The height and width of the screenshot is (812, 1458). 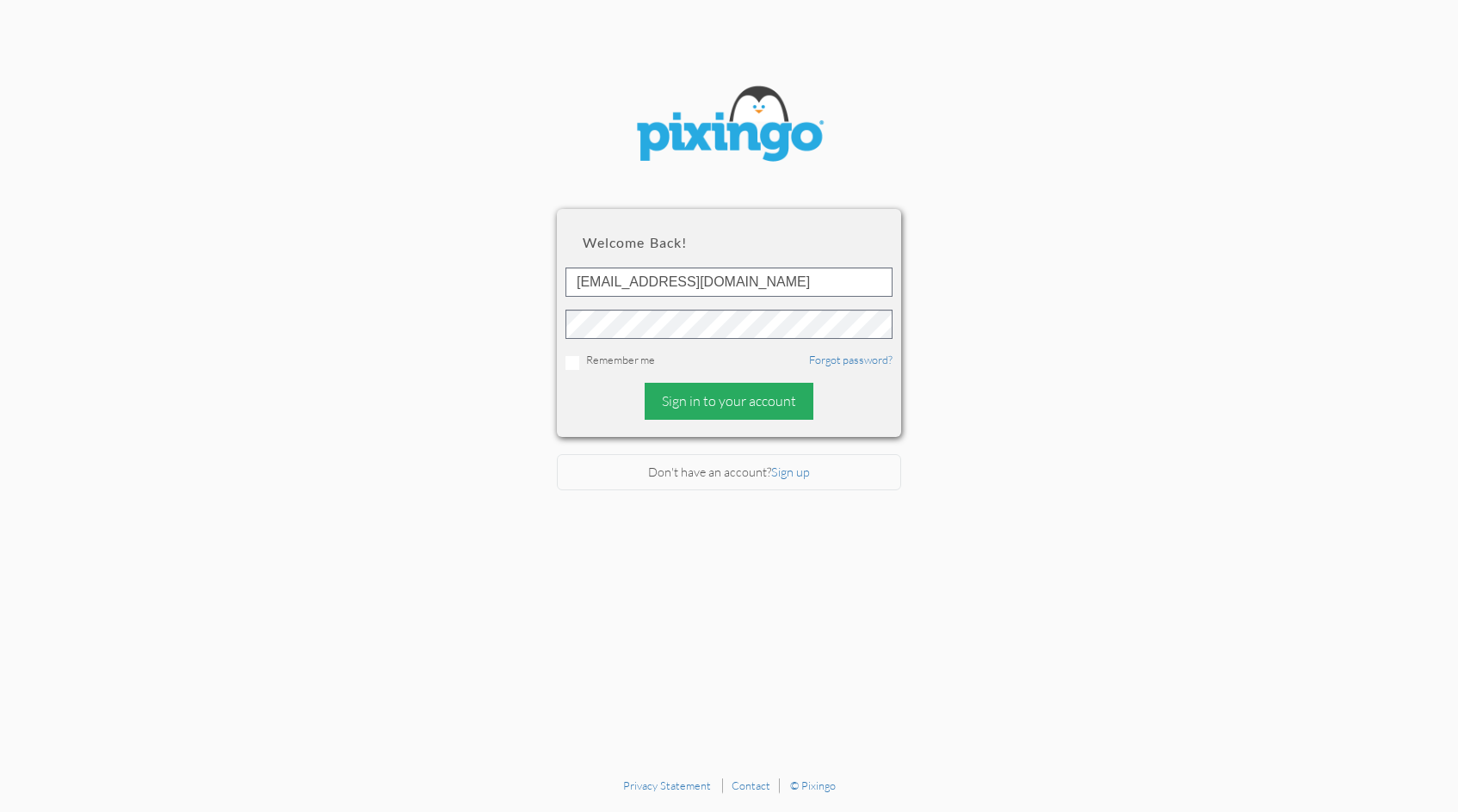 What do you see at coordinates (729, 126) in the screenshot?
I see `img: pixingo logo` at bounding box center [729, 126].